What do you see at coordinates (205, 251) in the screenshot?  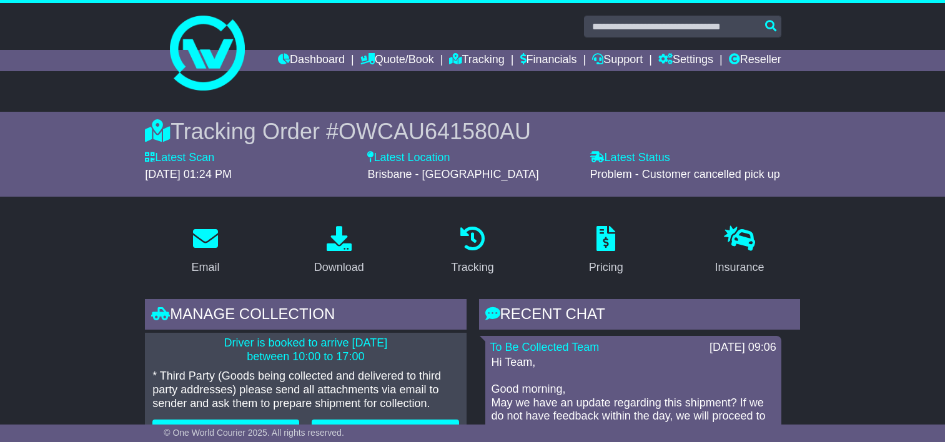 I see `a: Email` at bounding box center [205, 251].